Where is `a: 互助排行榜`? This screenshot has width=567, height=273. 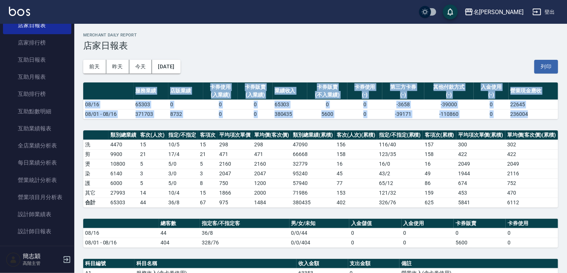
a: 互助排行榜 is located at coordinates (37, 94).